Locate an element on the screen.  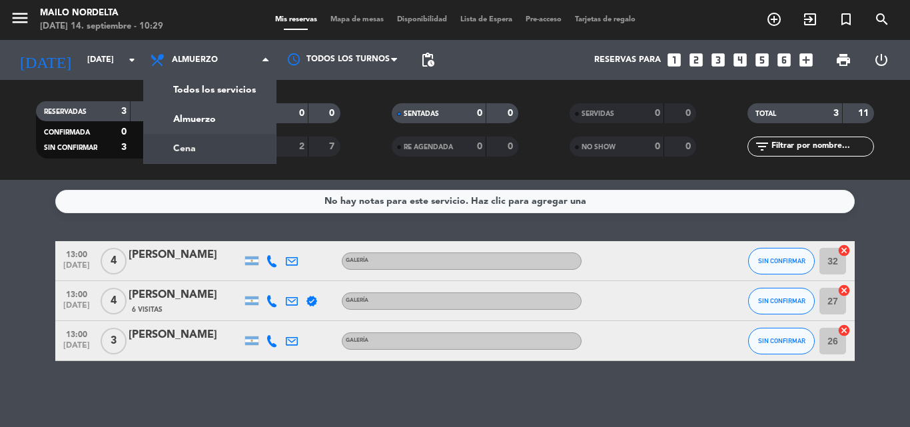
i: filter_list is located at coordinates (762, 147).